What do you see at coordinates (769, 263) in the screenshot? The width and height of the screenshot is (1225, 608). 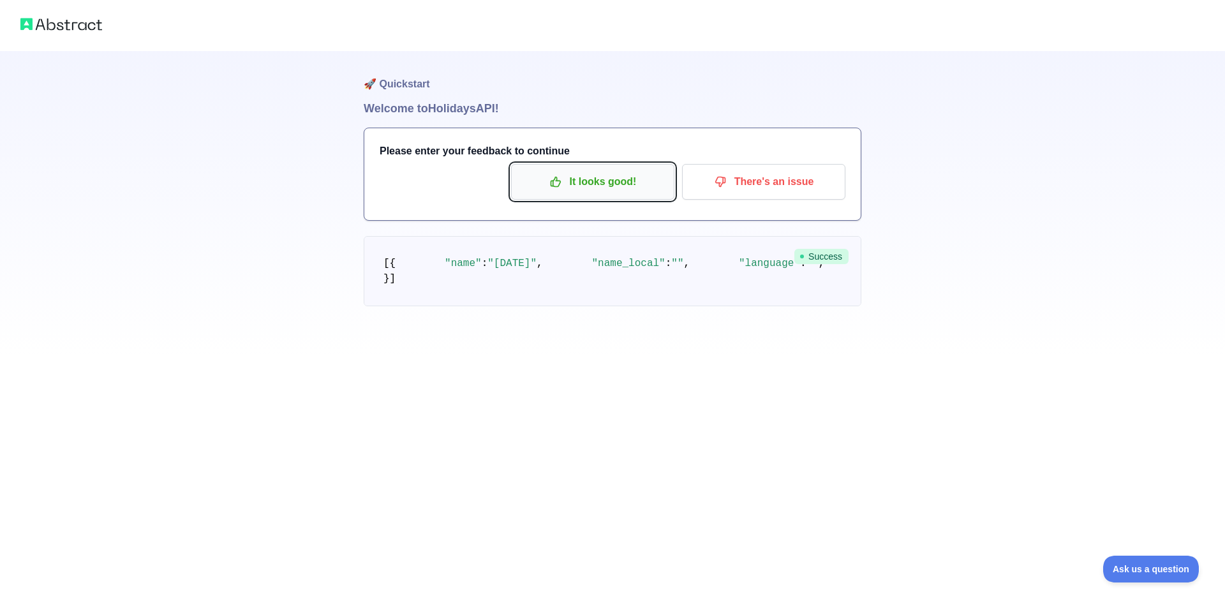 I see `span: "language"` at bounding box center [769, 263].